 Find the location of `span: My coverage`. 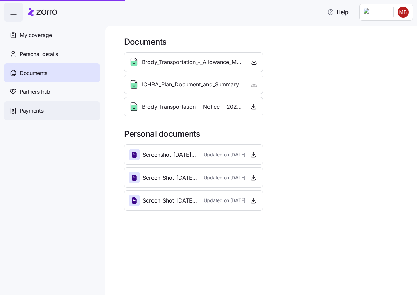

span: My coverage is located at coordinates (35, 35).